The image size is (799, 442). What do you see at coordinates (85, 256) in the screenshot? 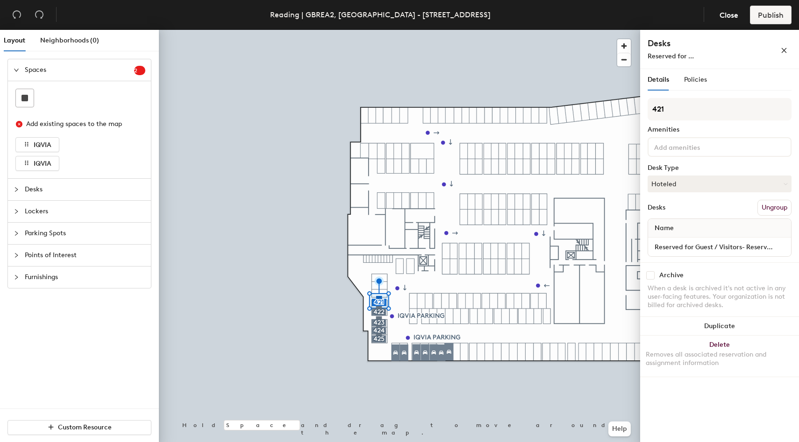
I see `span: Points of Interest` at bounding box center [85, 256].